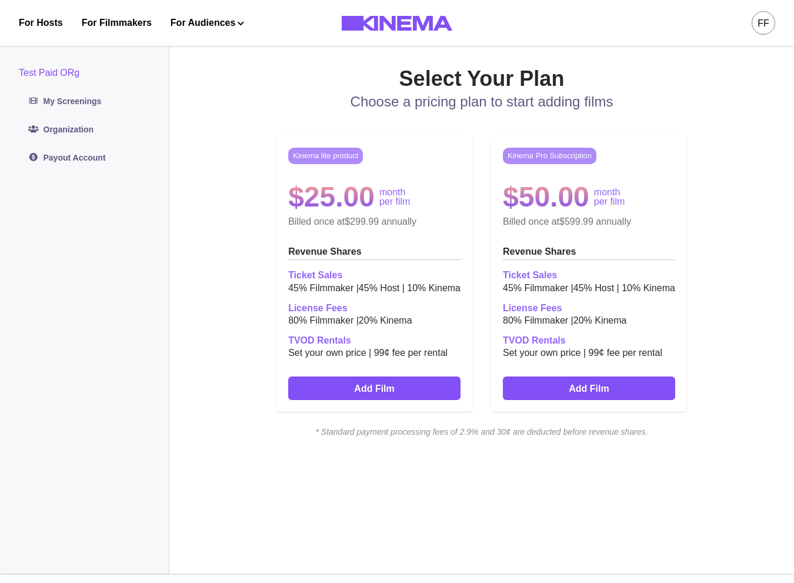 The width and height of the screenshot is (794, 583). I want to click on i: * Standard payment processing fees of 2.9% and 30¢ are deducted before revenue shares., so click(482, 432).